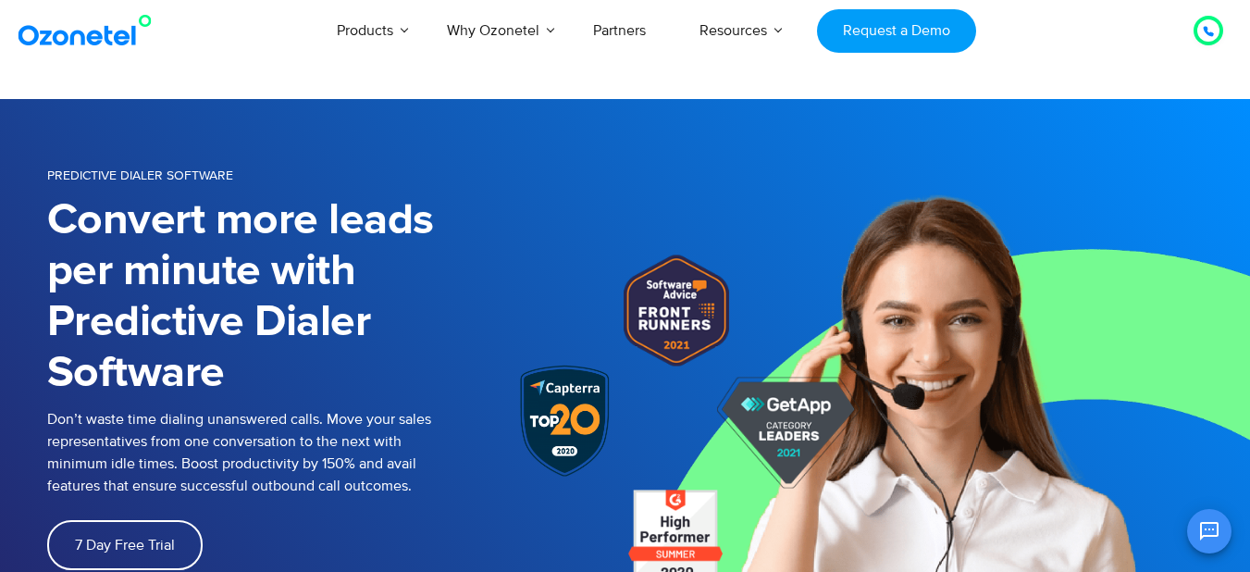  Describe the element at coordinates (1209, 531) in the screenshot. I see `button: Open chat` at that location.